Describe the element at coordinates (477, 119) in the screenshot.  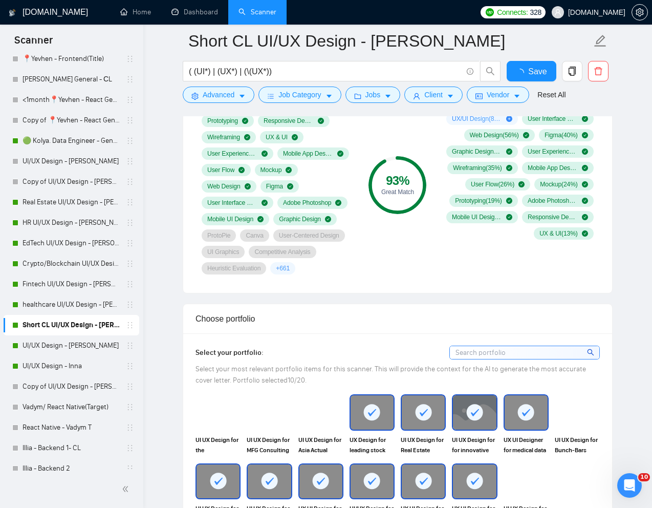
I see `span: UX/UI Design ( 81 %)` at that location.